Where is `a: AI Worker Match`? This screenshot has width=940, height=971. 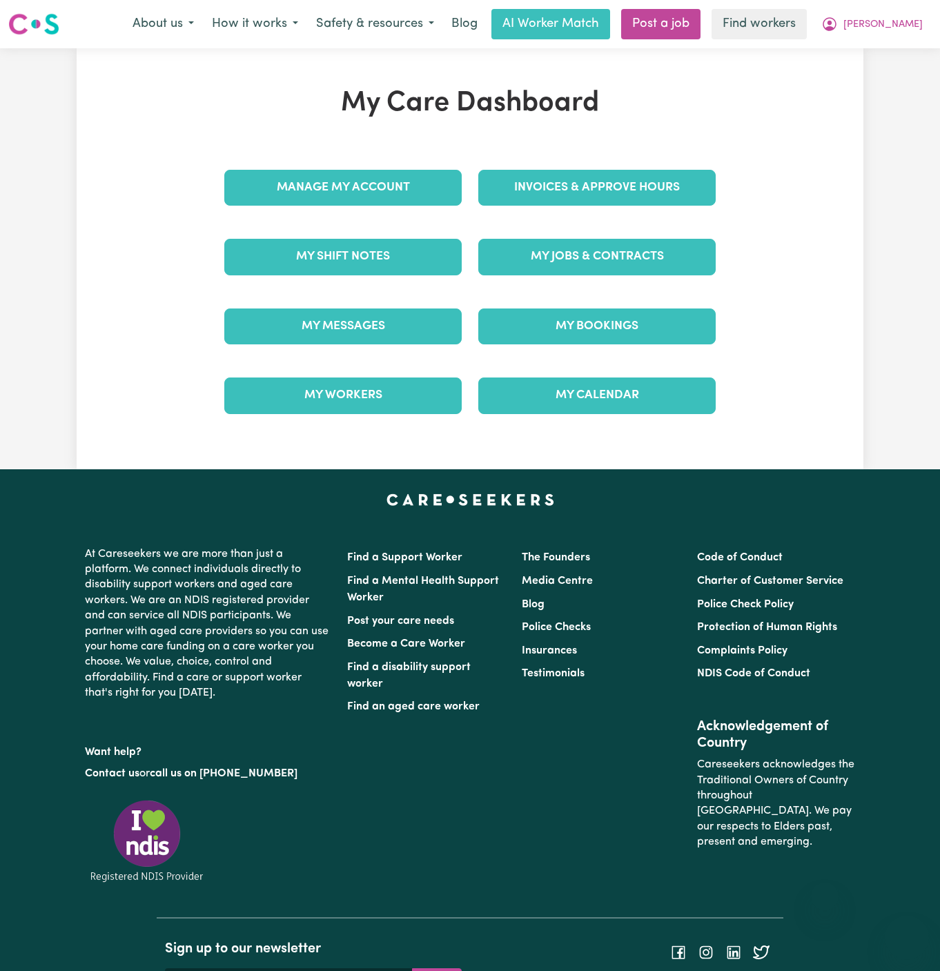 a: AI Worker Match is located at coordinates (551, 24).